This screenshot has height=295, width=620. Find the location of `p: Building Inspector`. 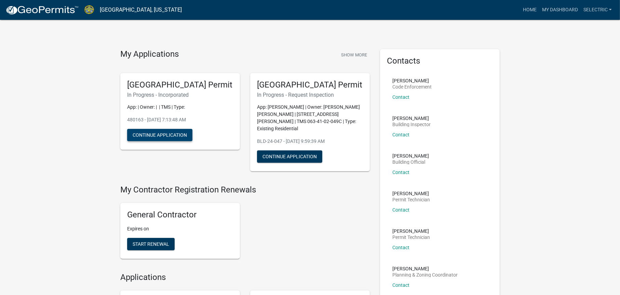

p: Building Inspector is located at coordinates (412, 124).